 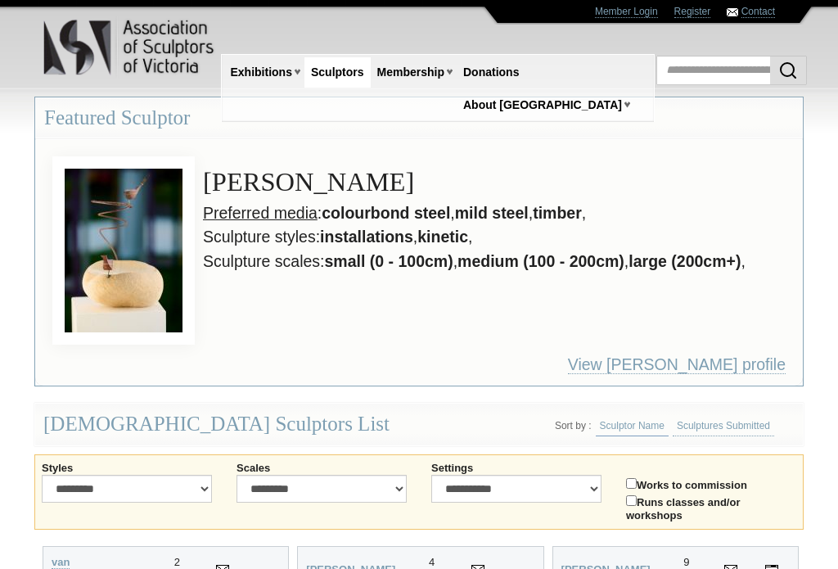 What do you see at coordinates (723, 425) in the screenshot?
I see `a: Sculptures Submitted` at bounding box center [723, 425].